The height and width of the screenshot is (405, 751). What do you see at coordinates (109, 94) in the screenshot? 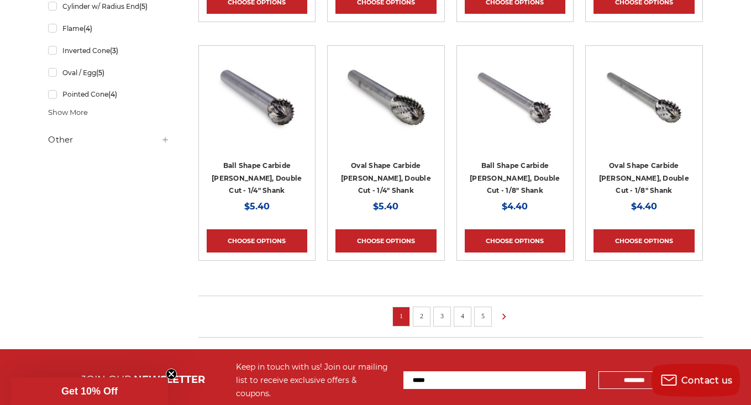
I see `a: Pointed Cone` at bounding box center [109, 94].